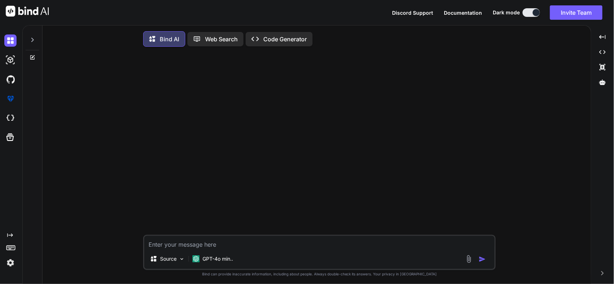 The height and width of the screenshot is (284, 614). Describe the element at coordinates (285, 39) in the screenshot. I see `p: Code Generator` at that location.